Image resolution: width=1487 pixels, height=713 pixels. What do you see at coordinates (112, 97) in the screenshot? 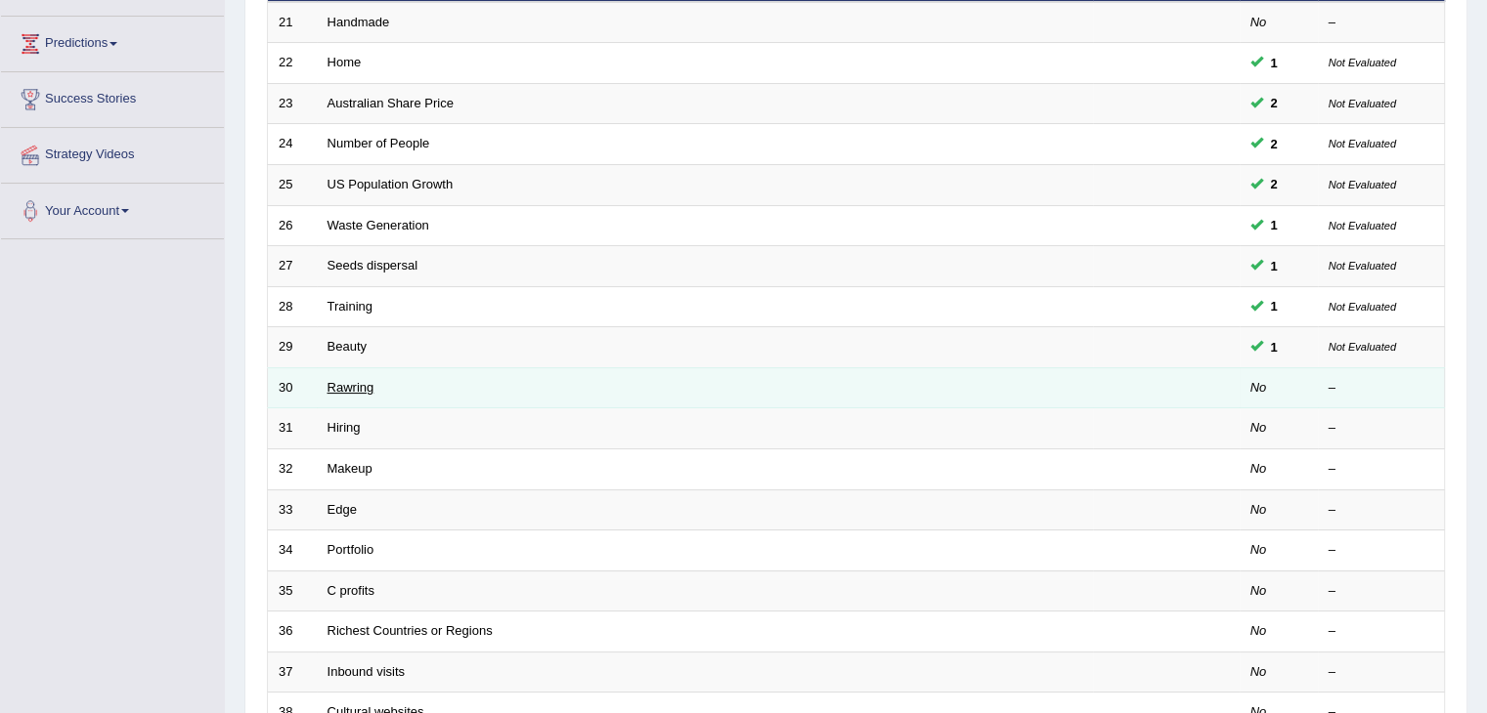
I see `a: Success Stories` at bounding box center [112, 97].